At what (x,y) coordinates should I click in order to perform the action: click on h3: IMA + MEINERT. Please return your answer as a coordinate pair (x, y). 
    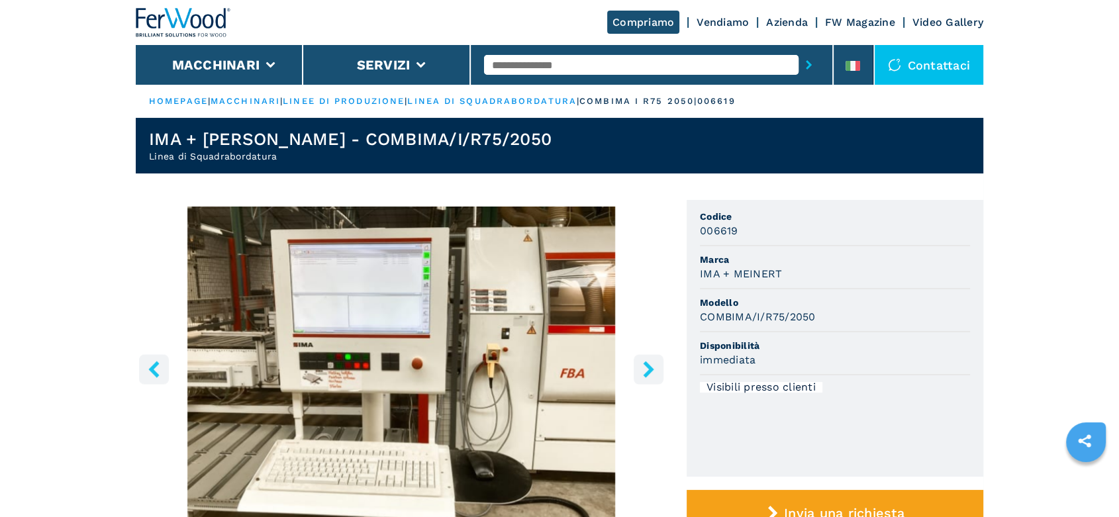
    Looking at the image, I should click on (741, 273).